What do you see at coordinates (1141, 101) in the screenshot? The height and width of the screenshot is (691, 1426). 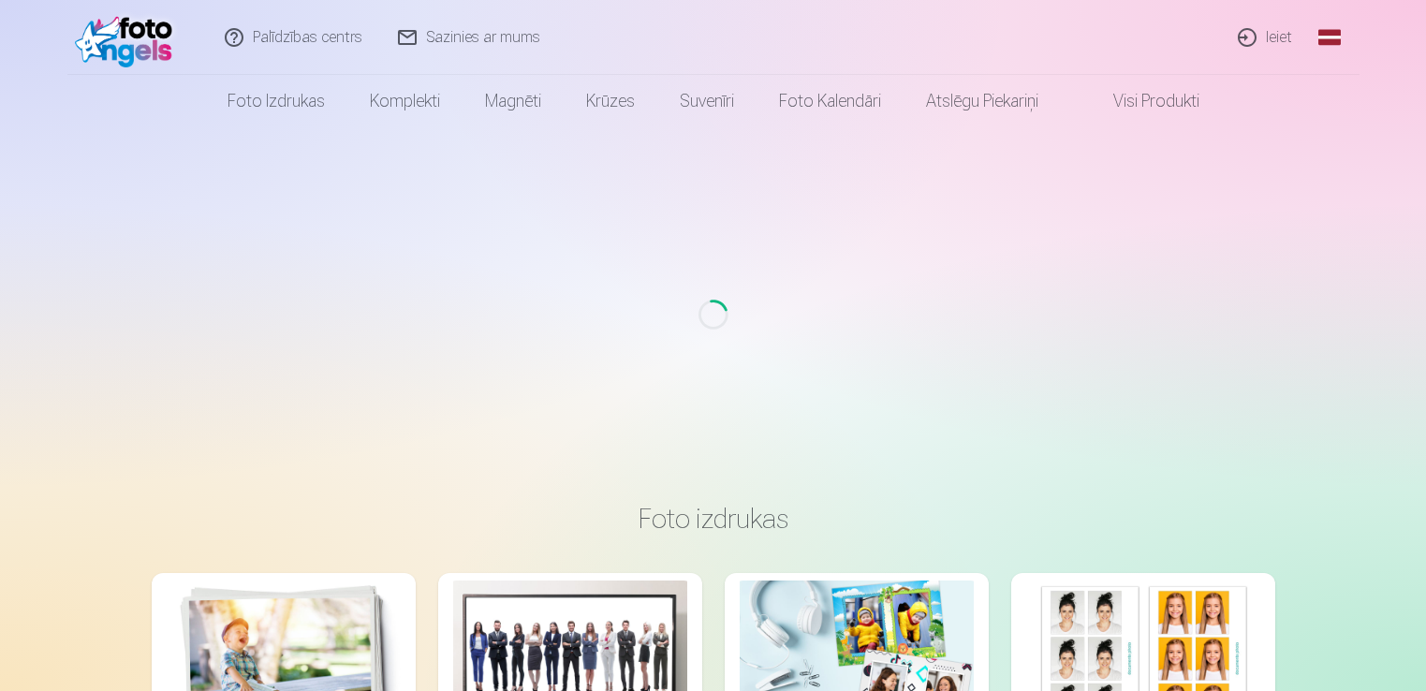 I see `a: Visi produkti` at bounding box center [1141, 101].